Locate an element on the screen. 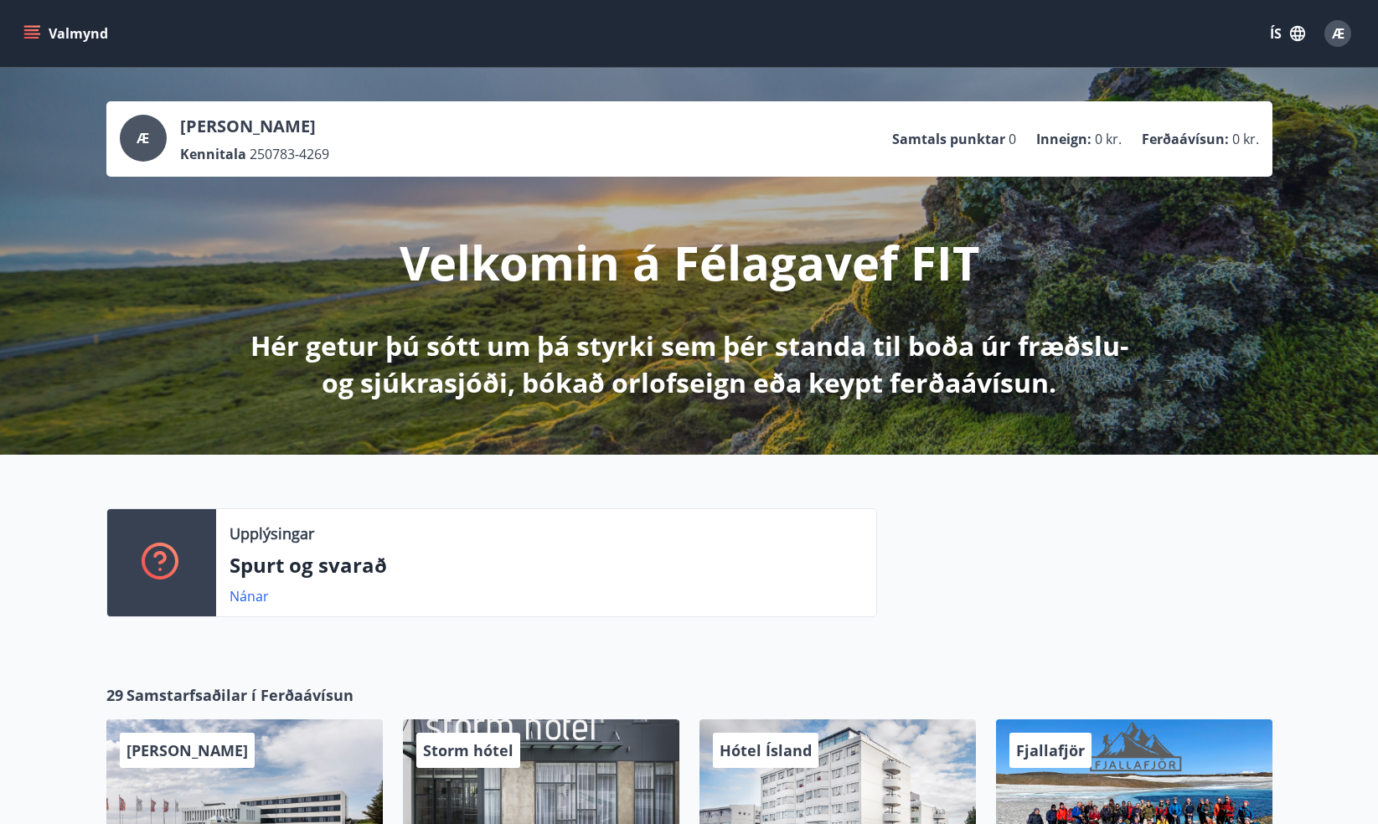 Image resolution: width=1378 pixels, height=824 pixels. a: Nánar is located at coordinates (249, 596).